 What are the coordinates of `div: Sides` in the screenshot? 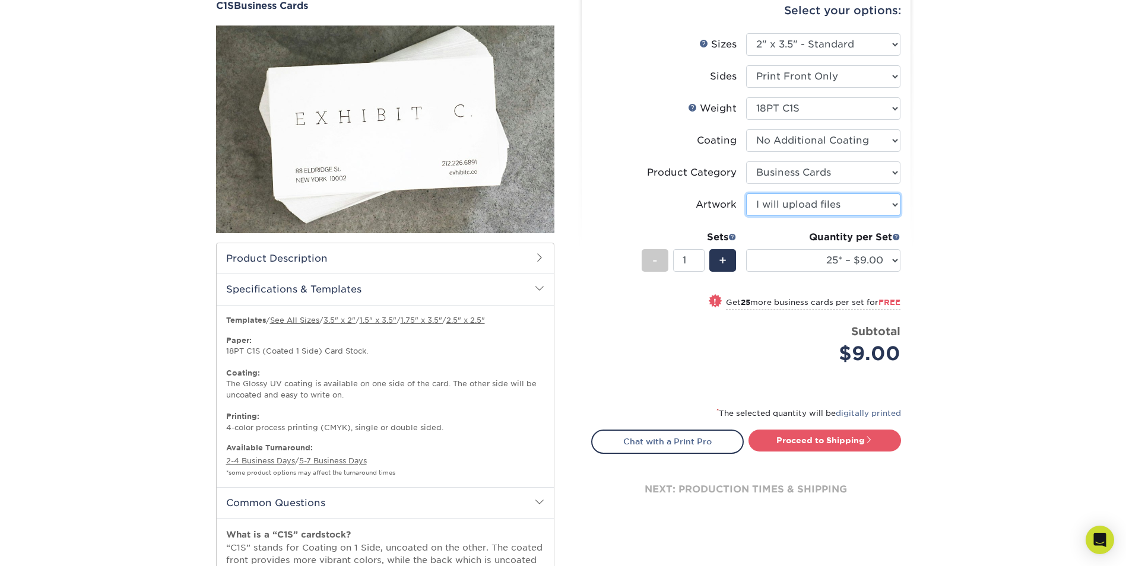 It's located at (723, 77).